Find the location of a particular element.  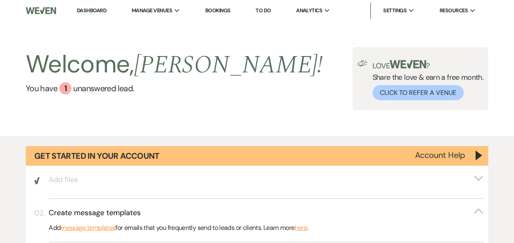

button: Create message templates is located at coordinates (266, 213).